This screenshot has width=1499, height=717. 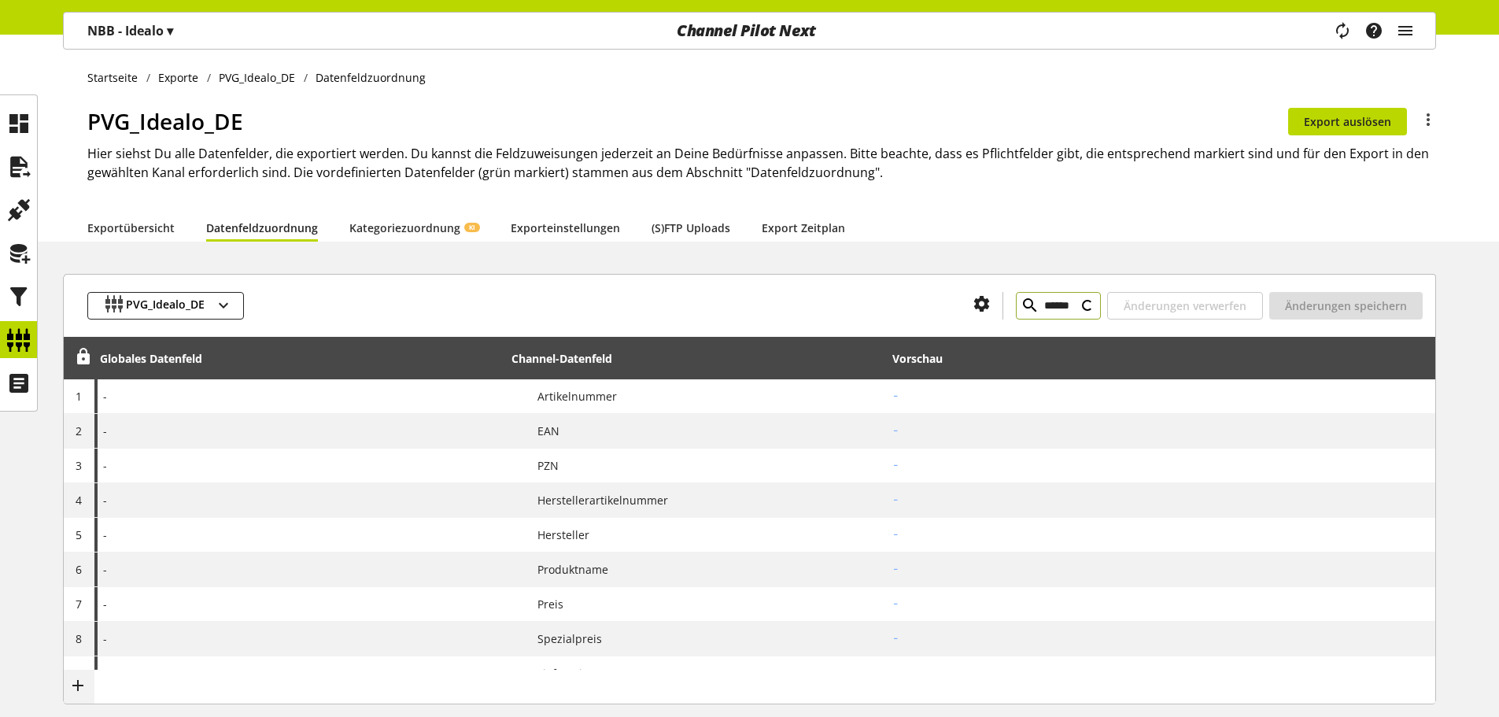 I want to click on span: 5, so click(x=79, y=534).